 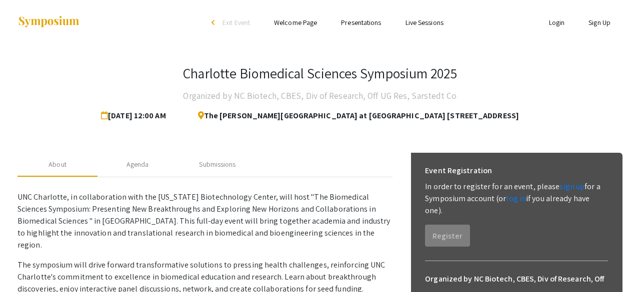 What do you see at coordinates (295, 22) in the screenshot?
I see `a: Welcome Page` at bounding box center [295, 22].